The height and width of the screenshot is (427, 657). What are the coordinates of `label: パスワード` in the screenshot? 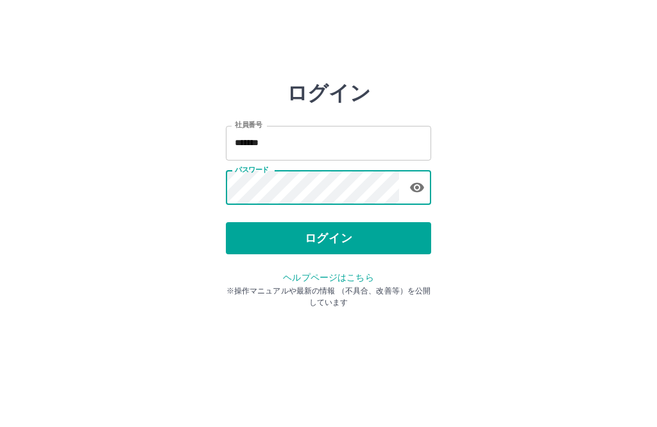 It's located at (251, 169).